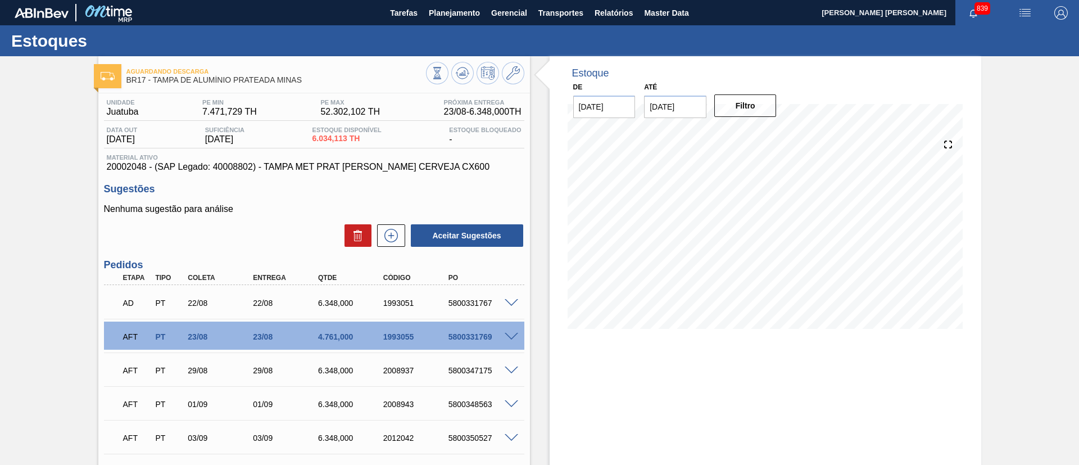 Image resolution: width=1079 pixels, height=465 pixels. What do you see at coordinates (417, 404) in the screenshot?
I see `div: 2008943` at bounding box center [417, 404].